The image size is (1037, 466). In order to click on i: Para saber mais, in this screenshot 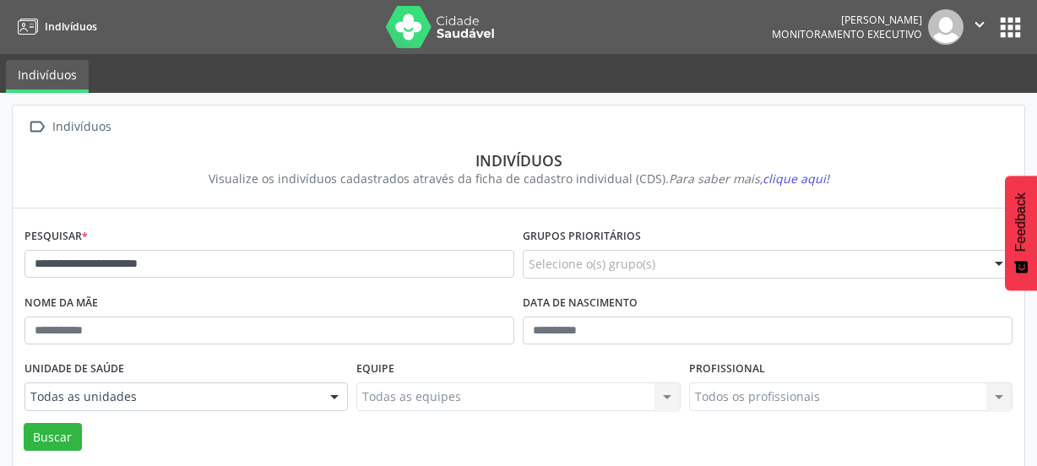, I will do `click(749, 178)`.